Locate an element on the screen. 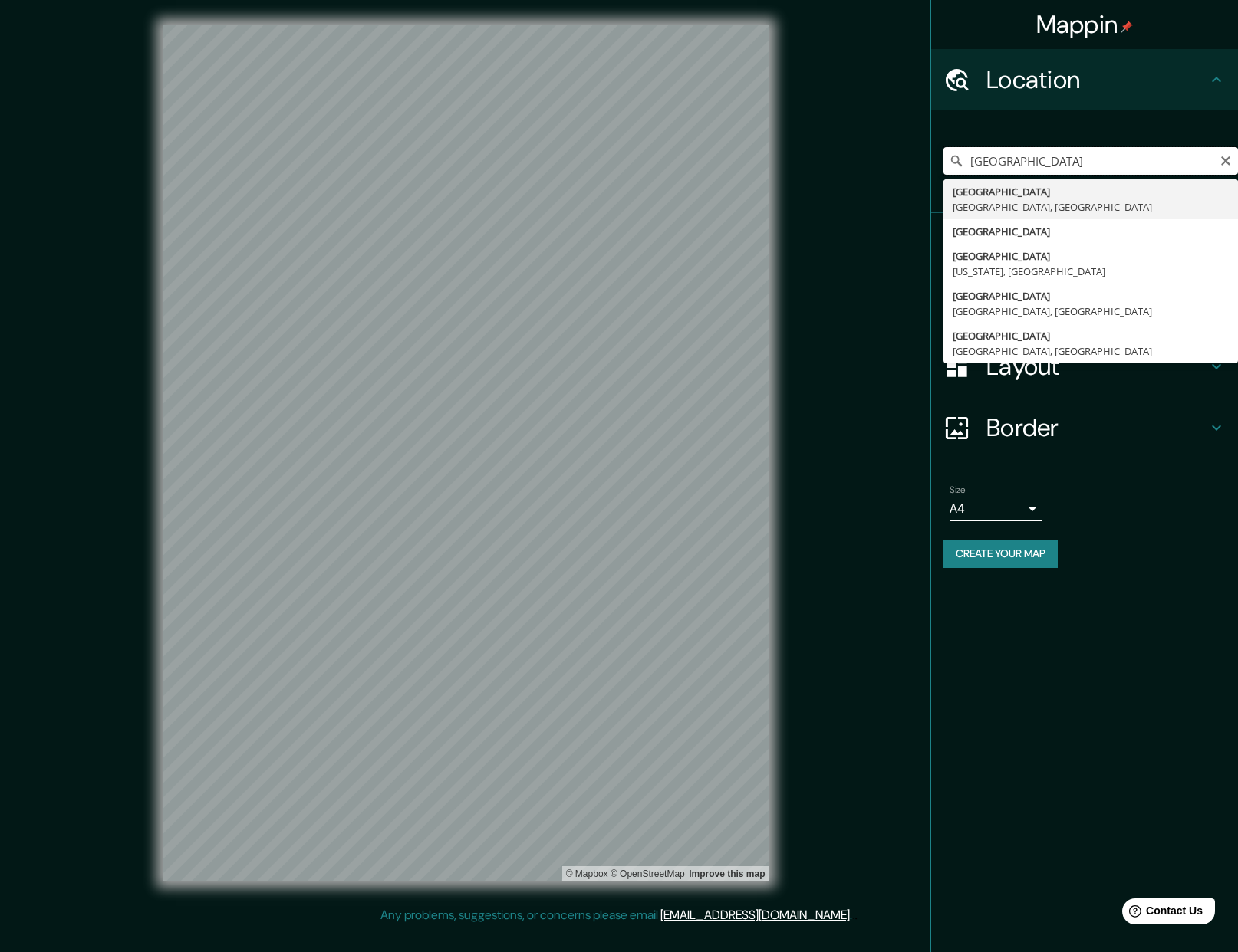 The width and height of the screenshot is (1238, 952). canvas: Map is located at coordinates (466, 453).